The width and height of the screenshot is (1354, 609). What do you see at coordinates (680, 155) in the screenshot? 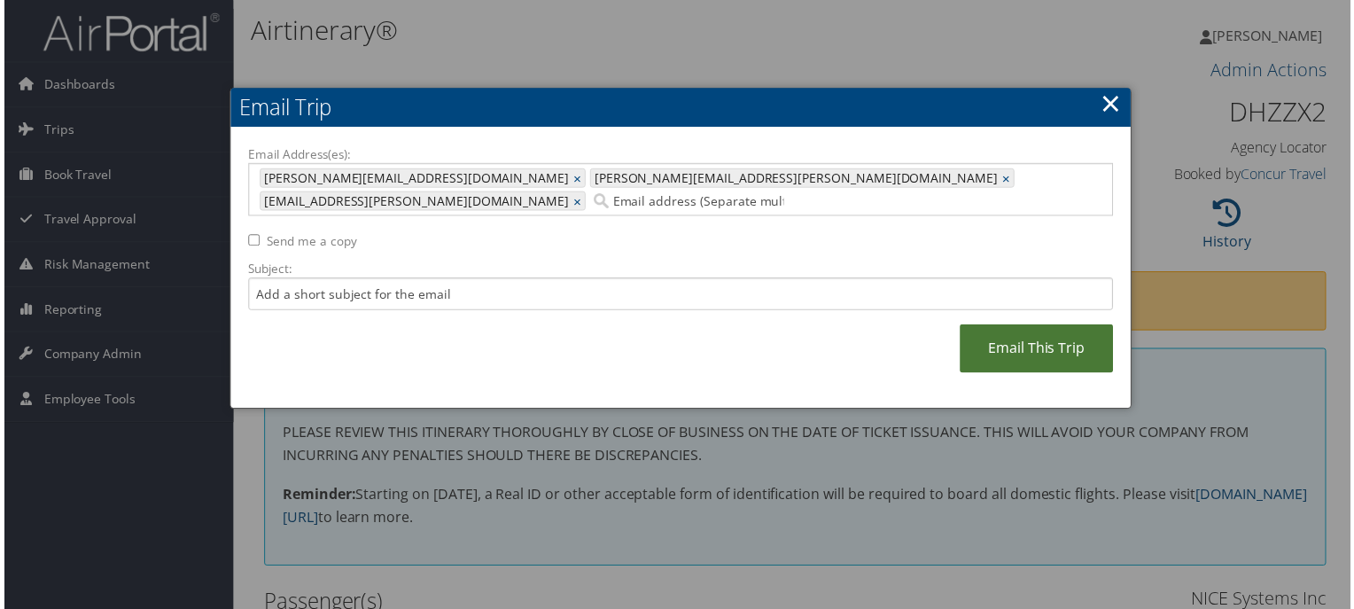
I see `label: Email Address(es):` at bounding box center [680, 155].